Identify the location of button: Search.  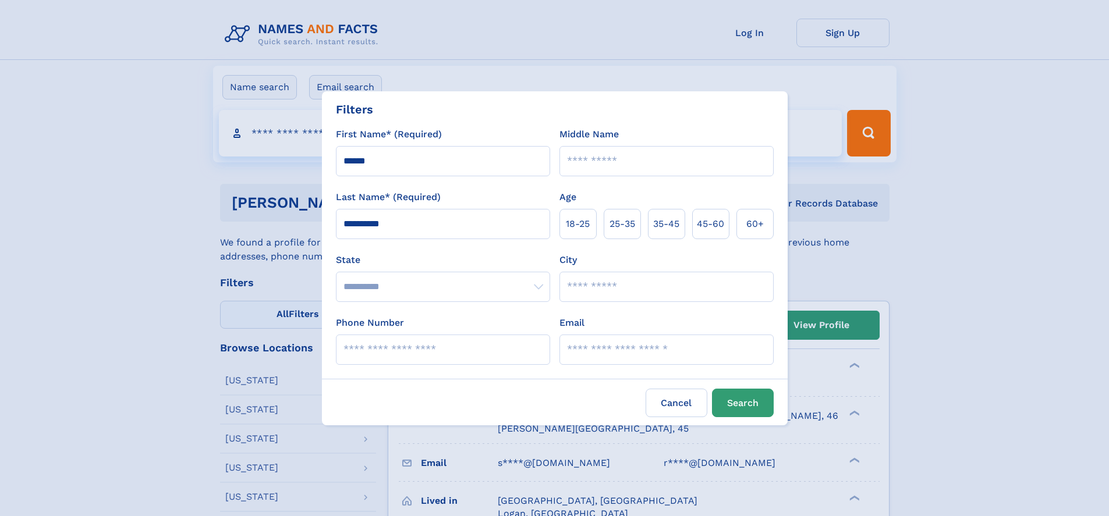
(743, 403).